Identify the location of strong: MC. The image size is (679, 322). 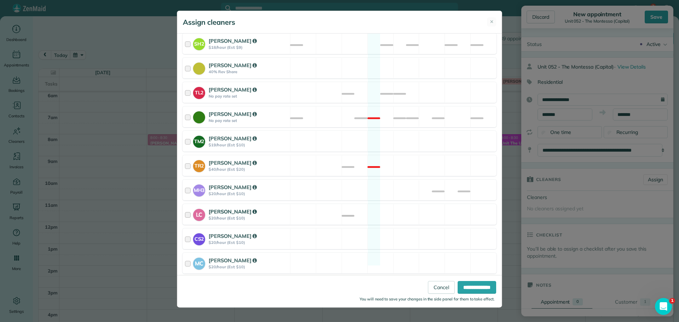
(199, 263).